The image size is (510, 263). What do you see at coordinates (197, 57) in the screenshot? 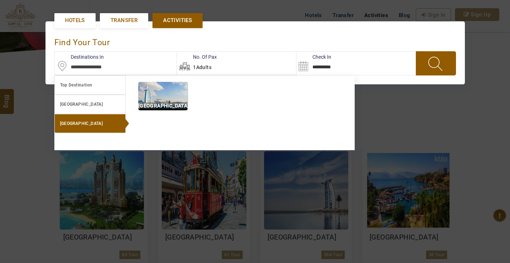
I see `label: No. Of Pax` at bounding box center [197, 57].